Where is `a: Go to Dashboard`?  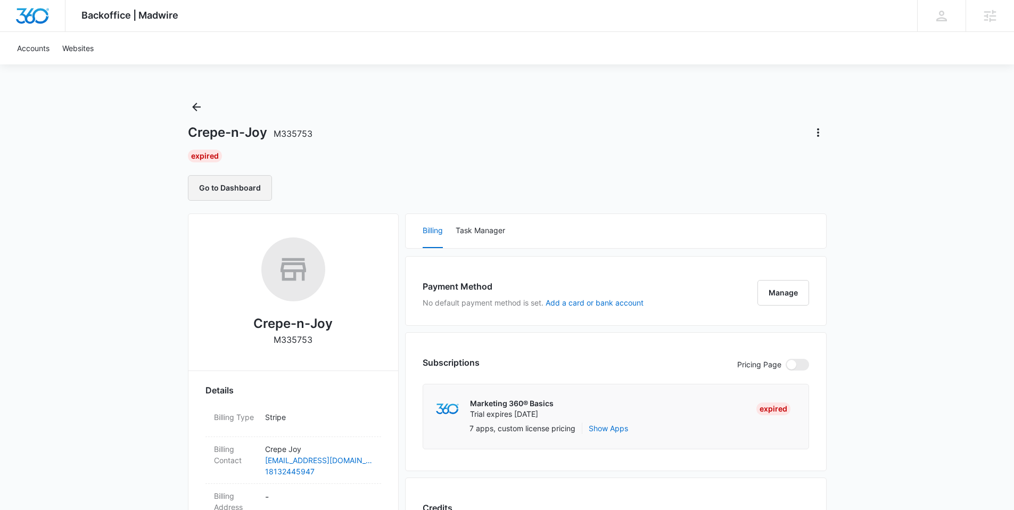 a: Go to Dashboard is located at coordinates (230, 188).